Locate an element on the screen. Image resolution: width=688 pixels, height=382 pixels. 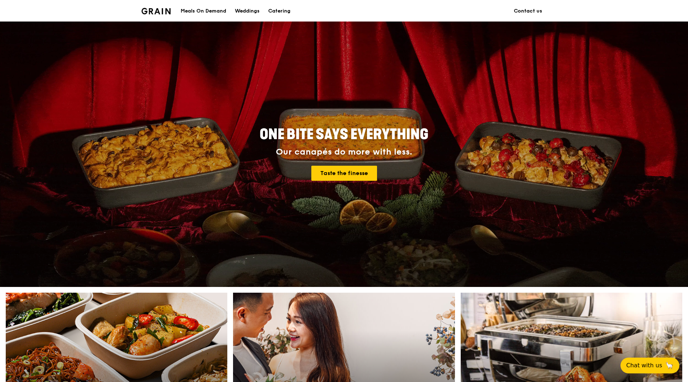
div: Our canapés do more with less. is located at coordinates (344, 152).